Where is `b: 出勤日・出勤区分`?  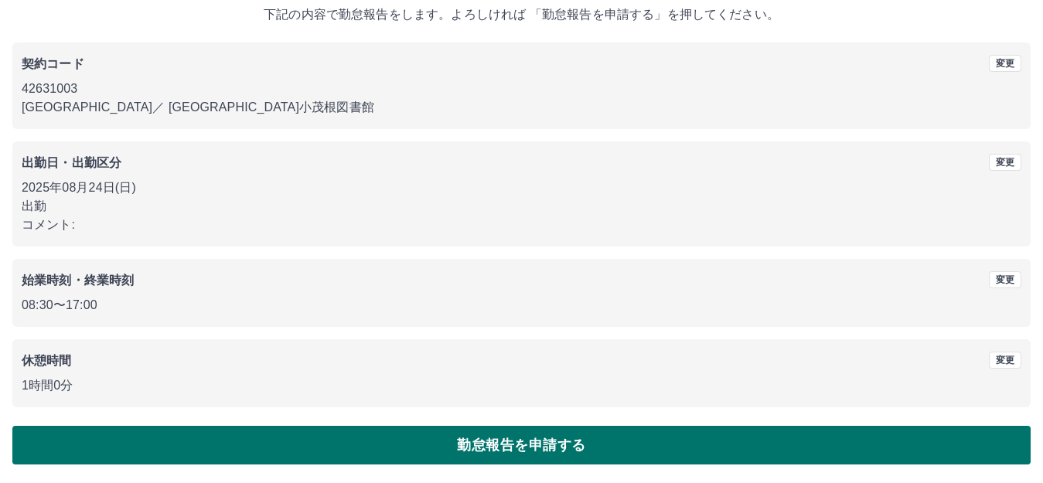
b: 出勤日・出勤区分 is located at coordinates (71, 162).